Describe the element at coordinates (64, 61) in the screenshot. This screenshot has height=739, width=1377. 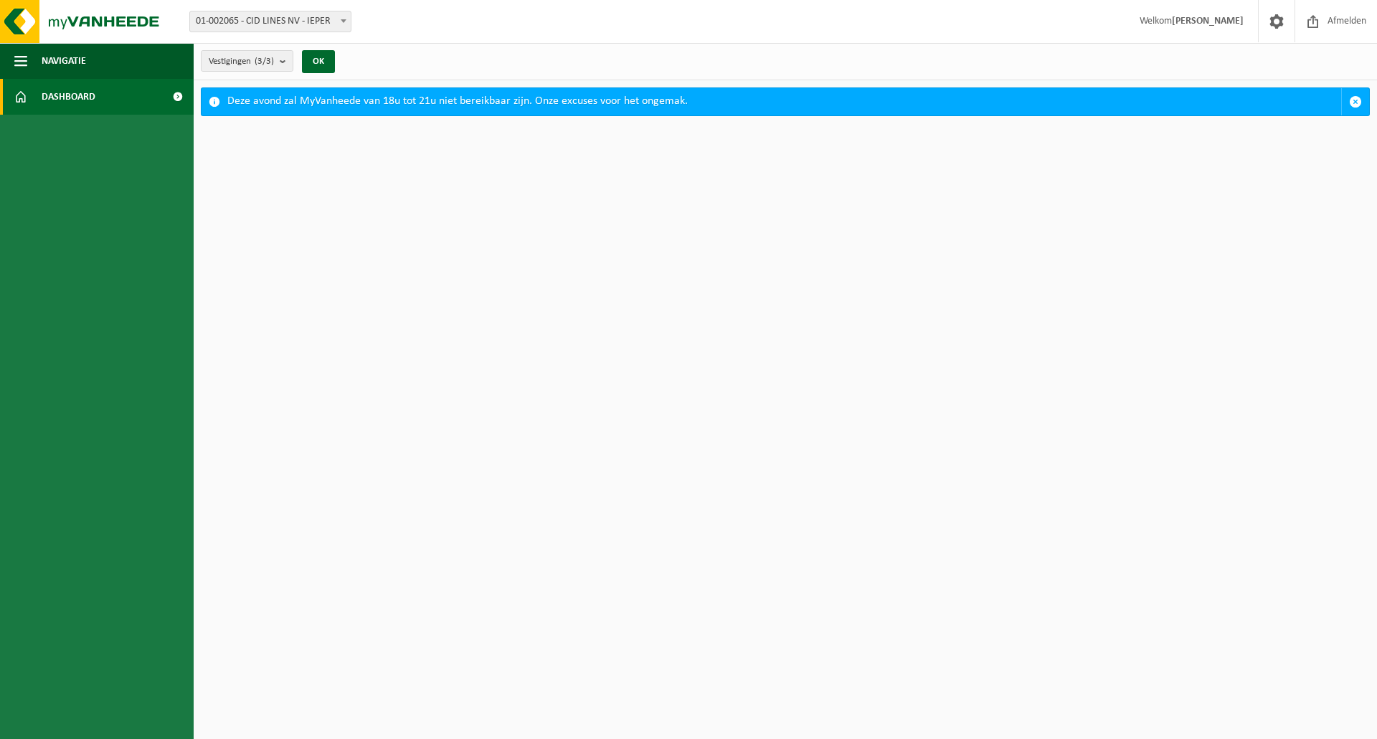
I see `span: Navigatie` at that location.